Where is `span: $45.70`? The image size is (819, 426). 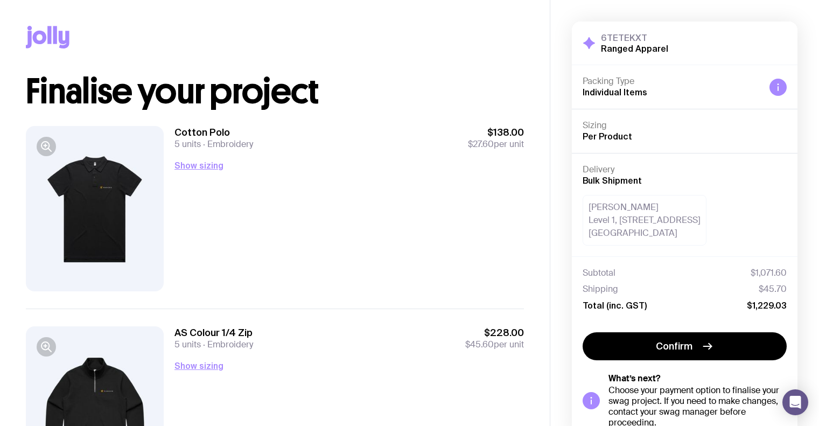 span: $45.70 is located at coordinates (773, 289).